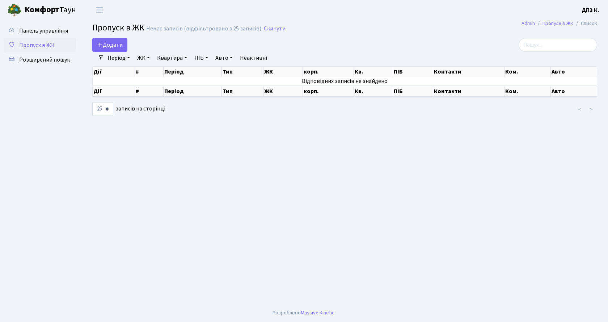 The height and width of the screenshot is (322, 608). I want to click on span: Розширений пошук, so click(45, 60).